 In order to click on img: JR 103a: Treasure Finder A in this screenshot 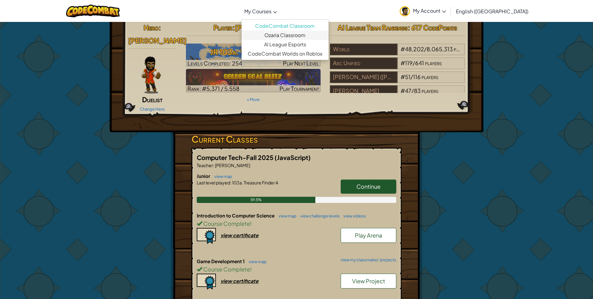, I will do `click(253, 55)`.